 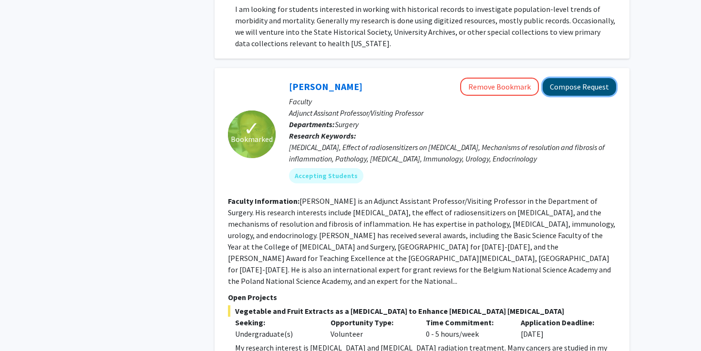 I want to click on mat-chip: Accepting Students, so click(x=326, y=176).